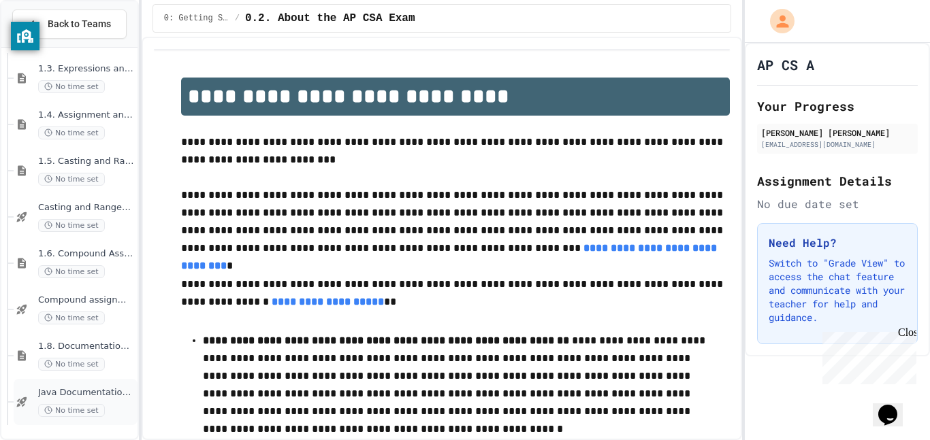 The image size is (930, 440). What do you see at coordinates (837, 204) in the screenshot?
I see `div: No due date set` at bounding box center [837, 204].